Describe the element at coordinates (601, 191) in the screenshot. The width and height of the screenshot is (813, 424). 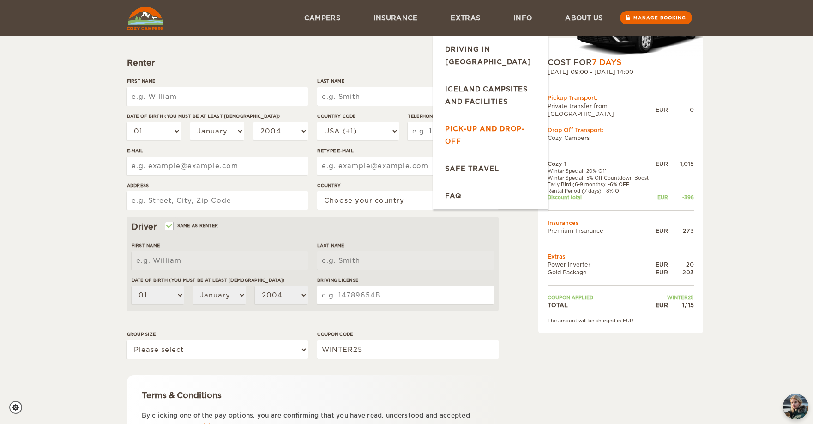
I see `td: Rental Period (7 days): -8% OFF` at that location.